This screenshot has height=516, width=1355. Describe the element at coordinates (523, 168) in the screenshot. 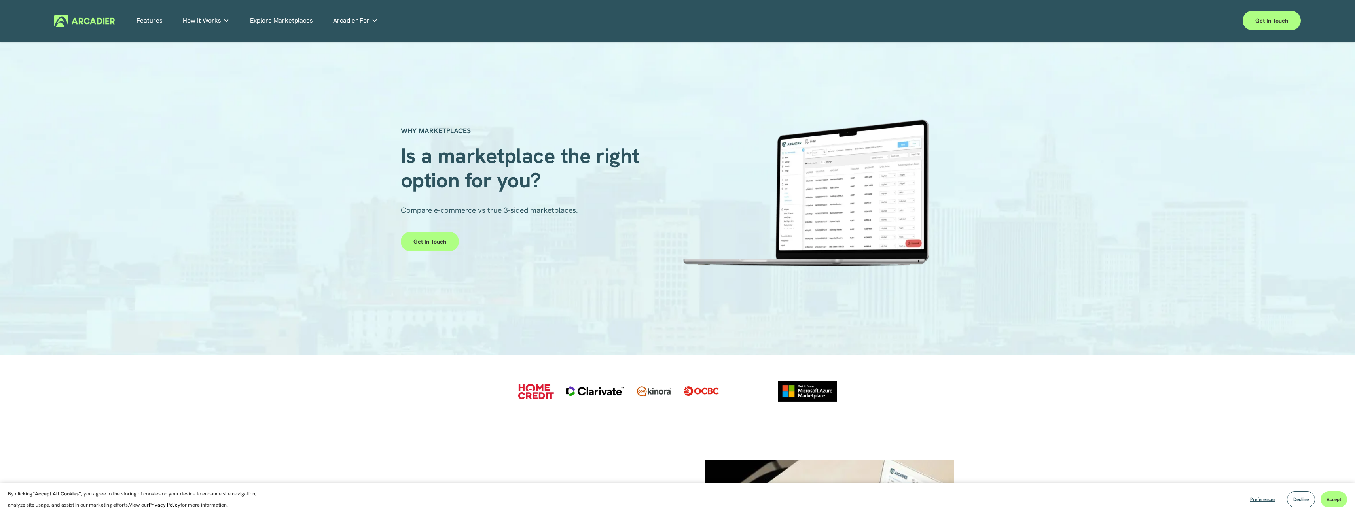

I see `span: Is a marketplace the right option for you?` at that location.